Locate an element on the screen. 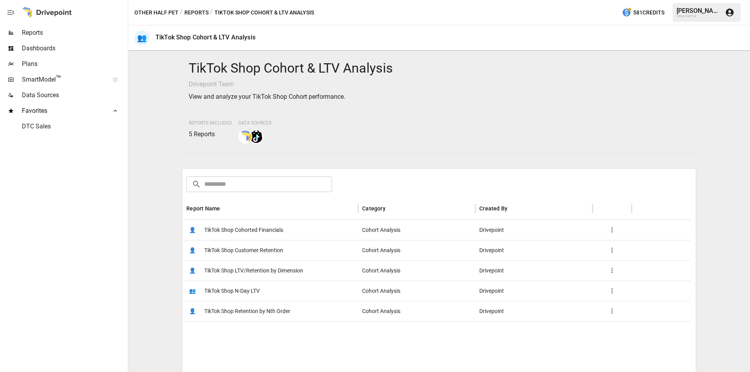 The width and height of the screenshot is (750, 372). p: View and analyze your TikTok Shop Cohort performance. is located at coordinates (439, 97).